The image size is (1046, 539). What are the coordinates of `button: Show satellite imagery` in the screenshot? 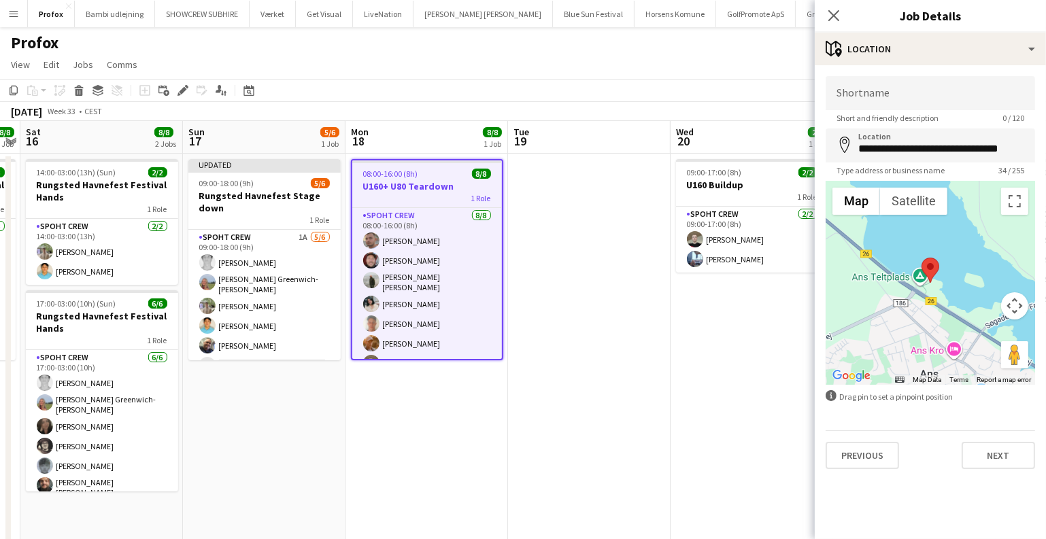 It's located at (913, 201).